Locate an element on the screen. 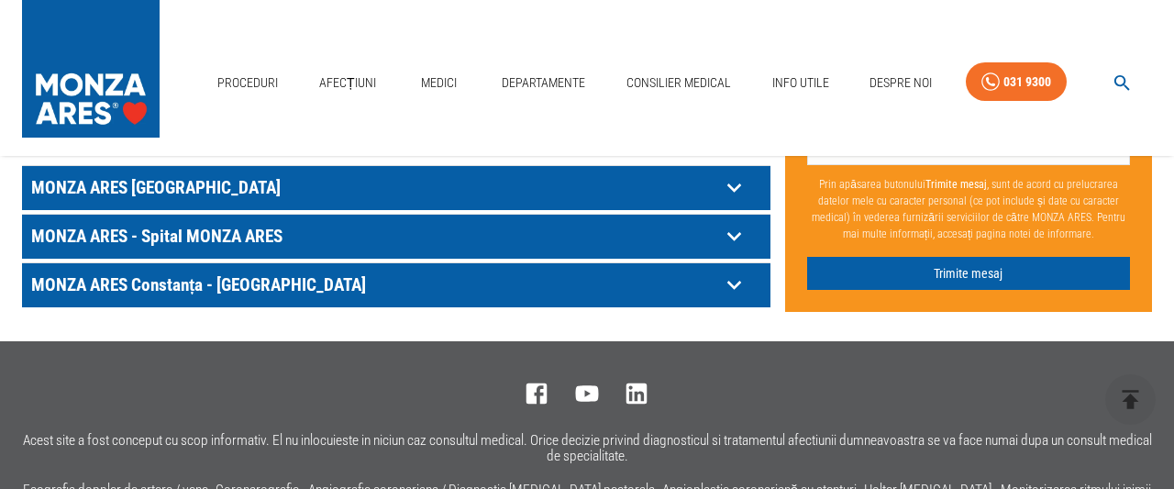  a: Afecțiuni is located at coordinates (348, 83).